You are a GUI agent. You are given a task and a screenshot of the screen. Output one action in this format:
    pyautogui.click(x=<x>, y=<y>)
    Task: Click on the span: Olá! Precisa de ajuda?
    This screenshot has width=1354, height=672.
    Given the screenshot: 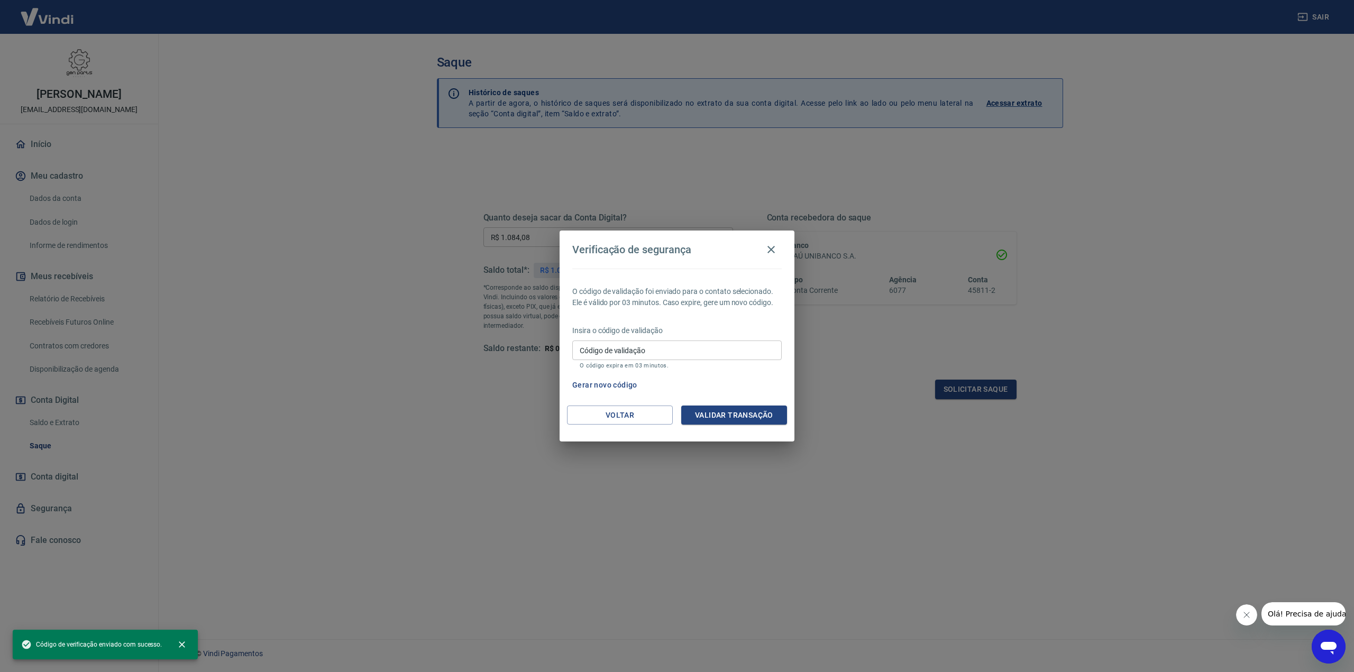 What is the action you would take?
    pyautogui.click(x=48, y=12)
    